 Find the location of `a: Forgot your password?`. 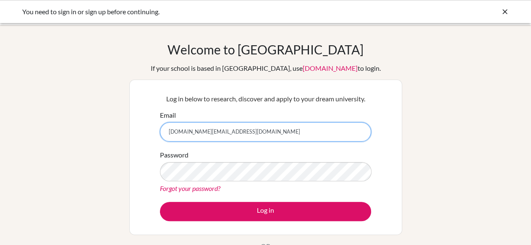

a: Forgot your password? is located at coordinates (190, 188).